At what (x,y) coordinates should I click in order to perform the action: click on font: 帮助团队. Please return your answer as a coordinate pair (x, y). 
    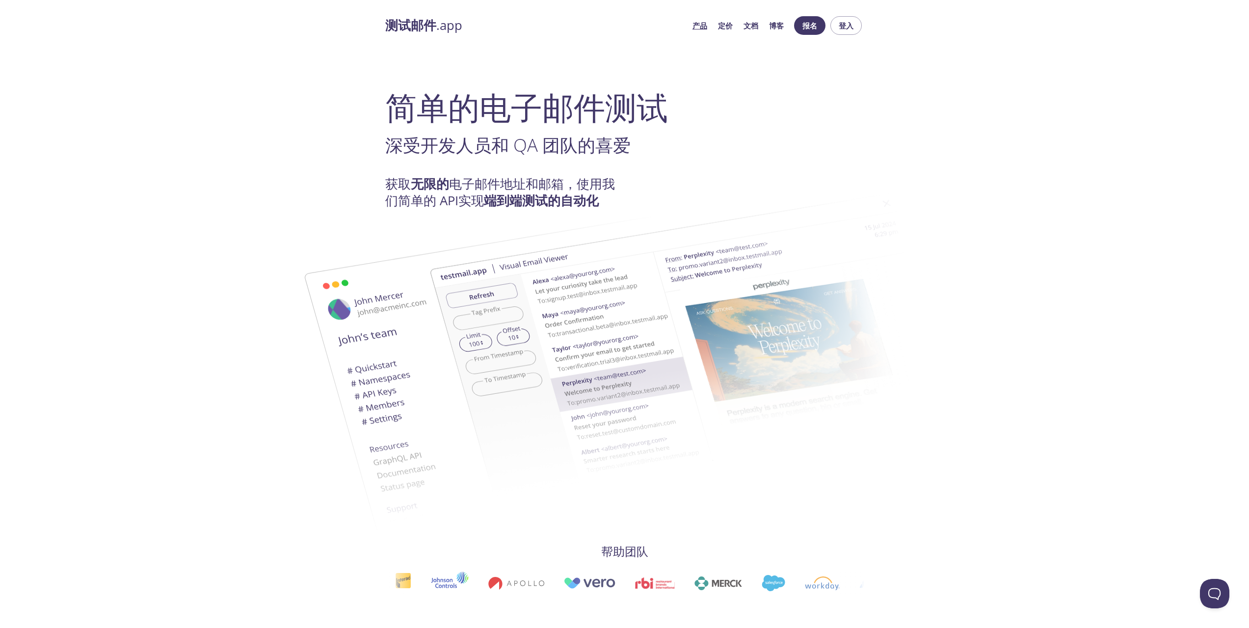
    Looking at the image, I should click on (625, 551).